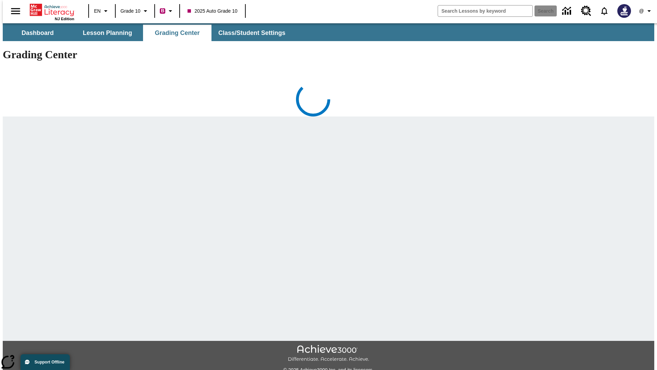 The image size is (657, 370). Describe the element at coordinates (604, 11) in the screenshot. I see `a: Notifications` at that location.